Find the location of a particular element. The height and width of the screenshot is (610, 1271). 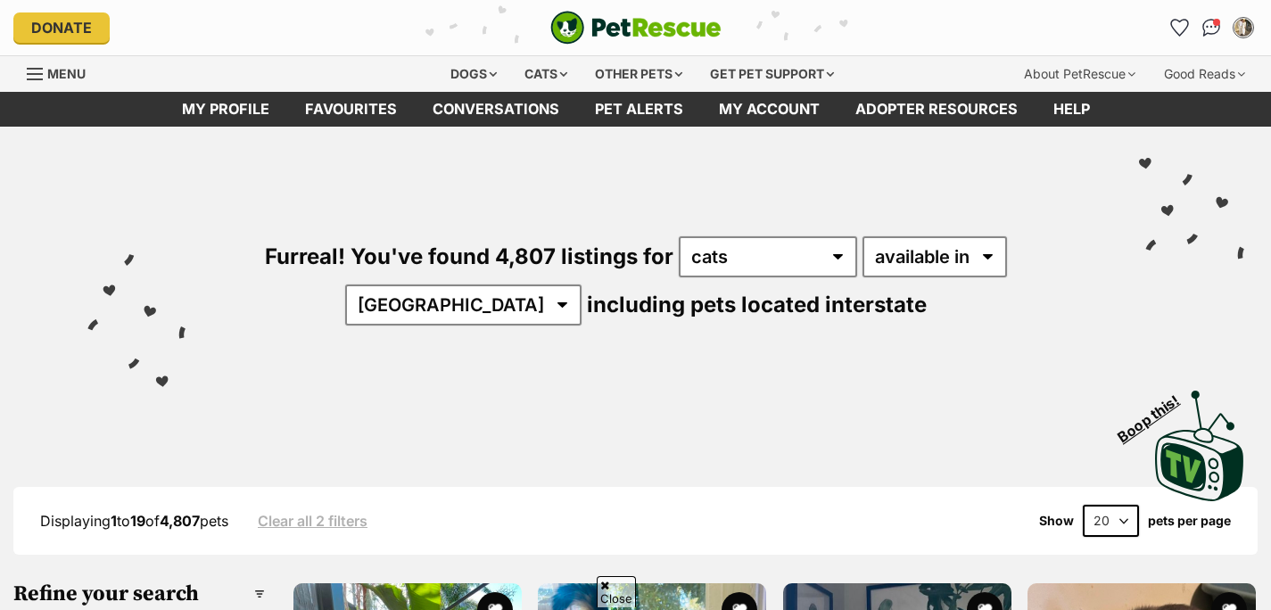

a: Boop this! is located at coordinates (1200, 440).